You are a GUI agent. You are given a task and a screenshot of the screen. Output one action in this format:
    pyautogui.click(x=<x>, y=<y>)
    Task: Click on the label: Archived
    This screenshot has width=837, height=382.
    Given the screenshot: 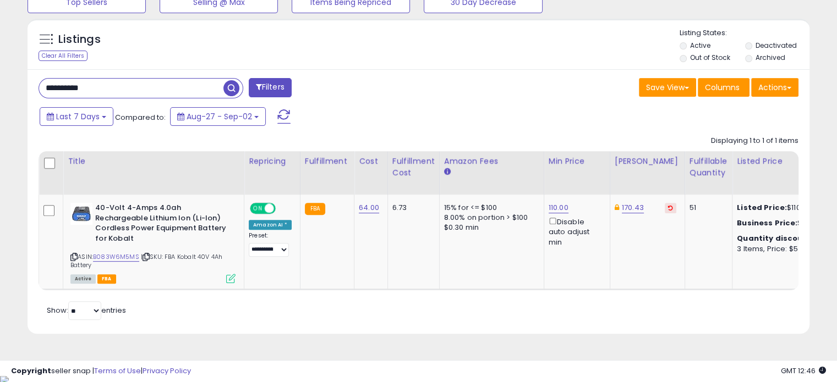 What is the action you would take?
    pyautogui.click(x=770, y=57)
    